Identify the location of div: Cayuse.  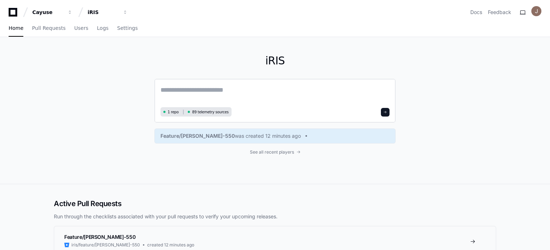
(48, 12).